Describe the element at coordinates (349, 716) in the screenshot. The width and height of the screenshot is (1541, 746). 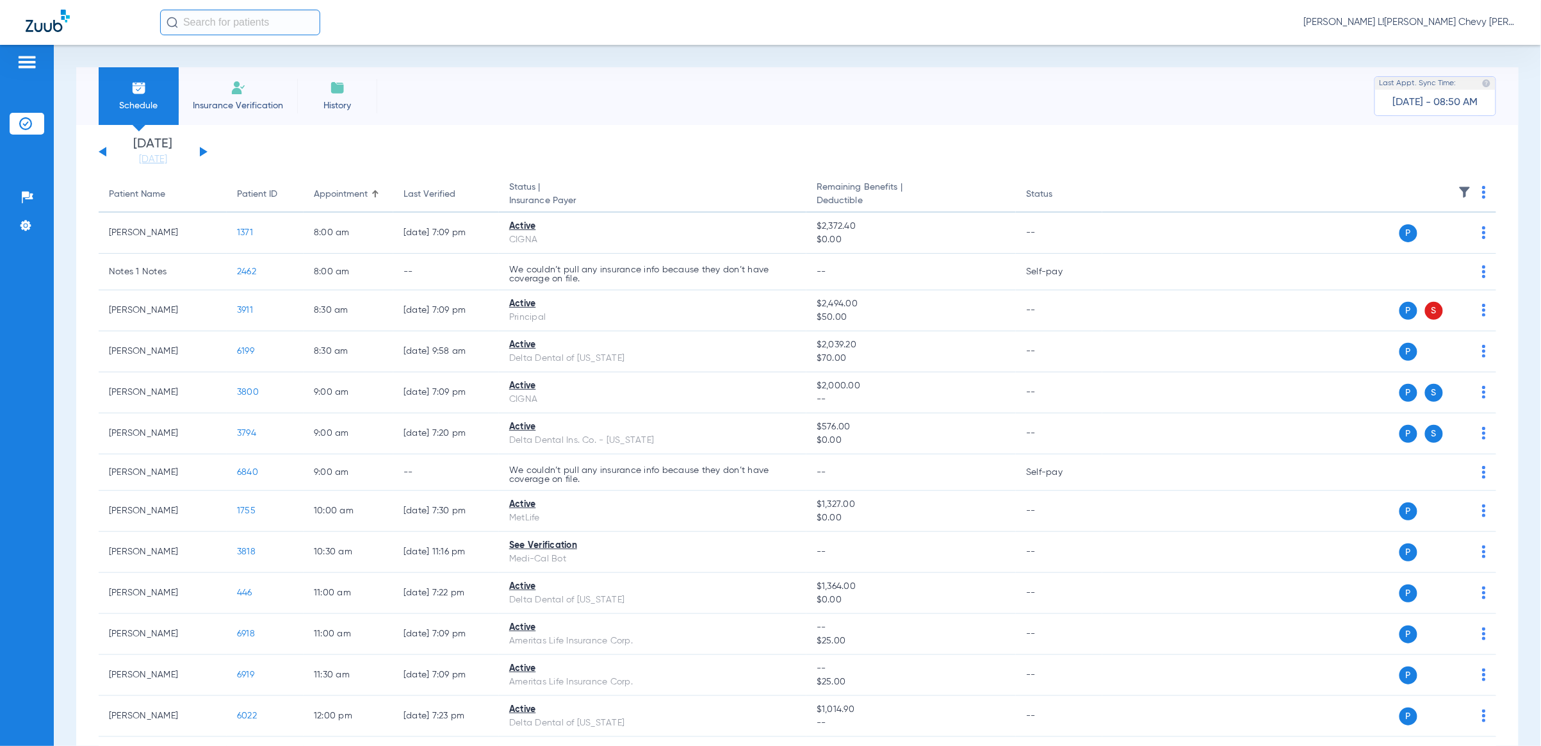
I see `td: 12:00 PM` at that location.